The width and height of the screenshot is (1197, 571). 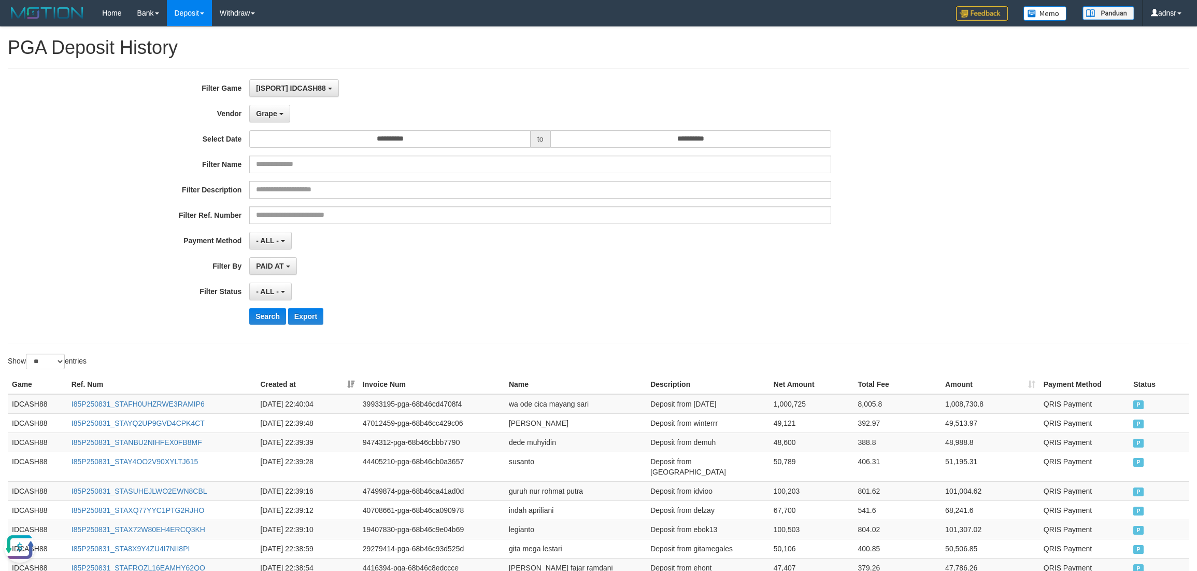 I want to click on td: 68,241.6, so click(x=990, y=509).